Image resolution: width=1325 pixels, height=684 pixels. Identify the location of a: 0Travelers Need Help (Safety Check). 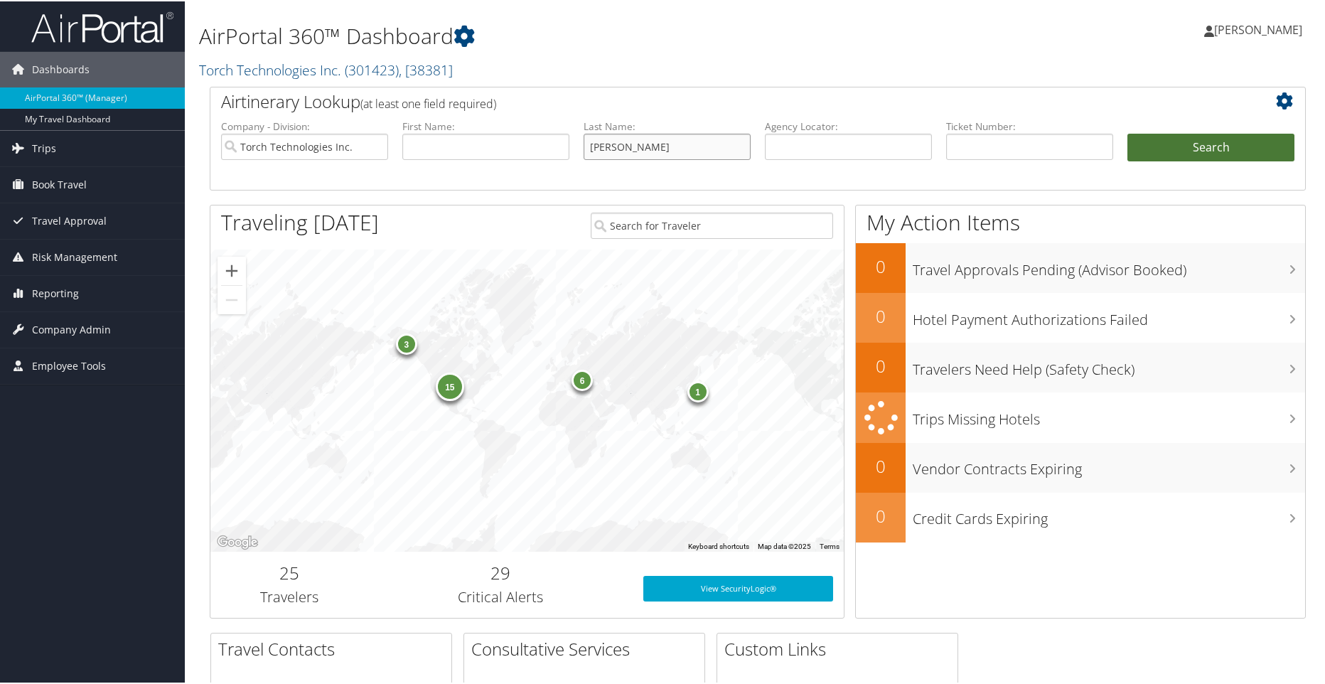
(1081, 366).